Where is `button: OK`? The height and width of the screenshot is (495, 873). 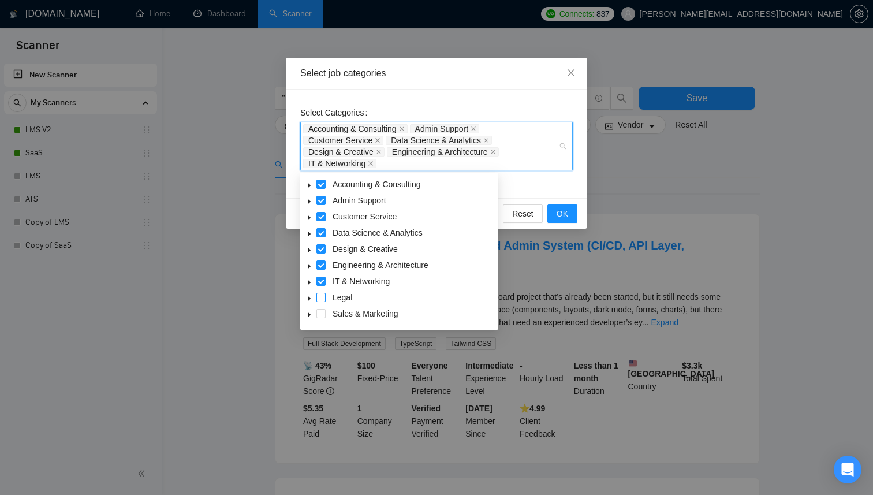 button: OK is located at coordinates (562, 214).